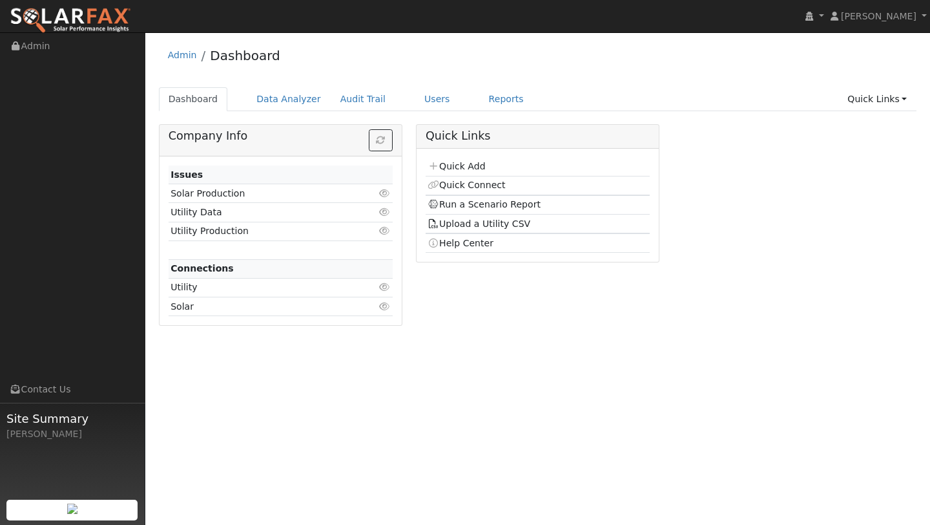 Image resolution: width=930 pixels, height=525 pixels. I want to click on img: SolarFax, so click(70, 21).